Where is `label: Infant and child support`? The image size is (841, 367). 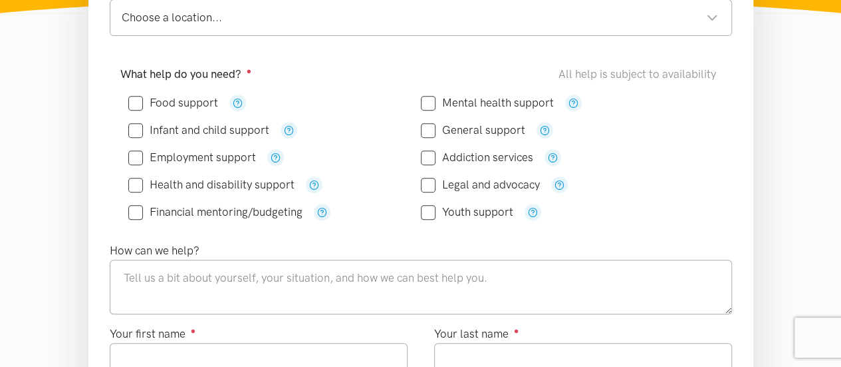 label: Infant and child support is located at coordinates (199, 130).